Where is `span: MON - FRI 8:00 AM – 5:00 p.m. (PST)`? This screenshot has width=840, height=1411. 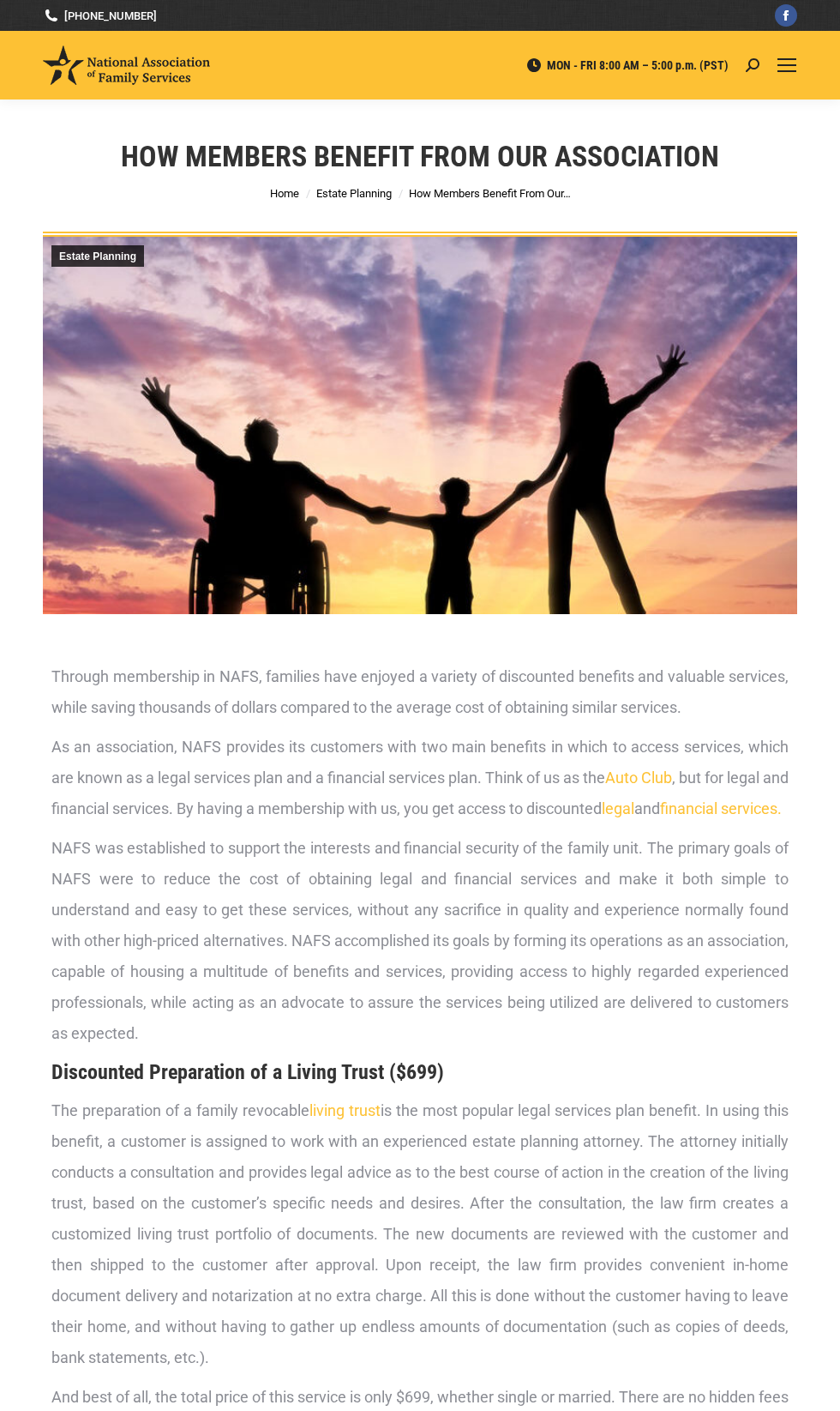
span: MON - FRI 8:00 AM – 5:00 p.m. (PST) is located at coordinates (627, 65).